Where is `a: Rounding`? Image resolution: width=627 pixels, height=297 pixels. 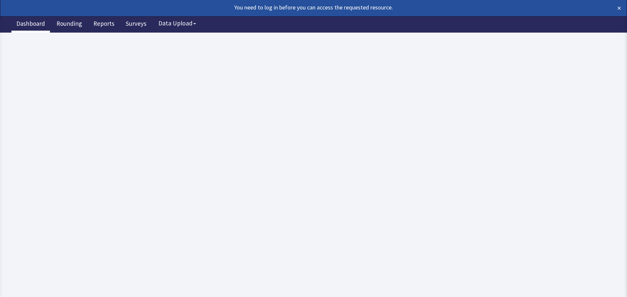
a: Rounding is located at coordinates (69, 24).